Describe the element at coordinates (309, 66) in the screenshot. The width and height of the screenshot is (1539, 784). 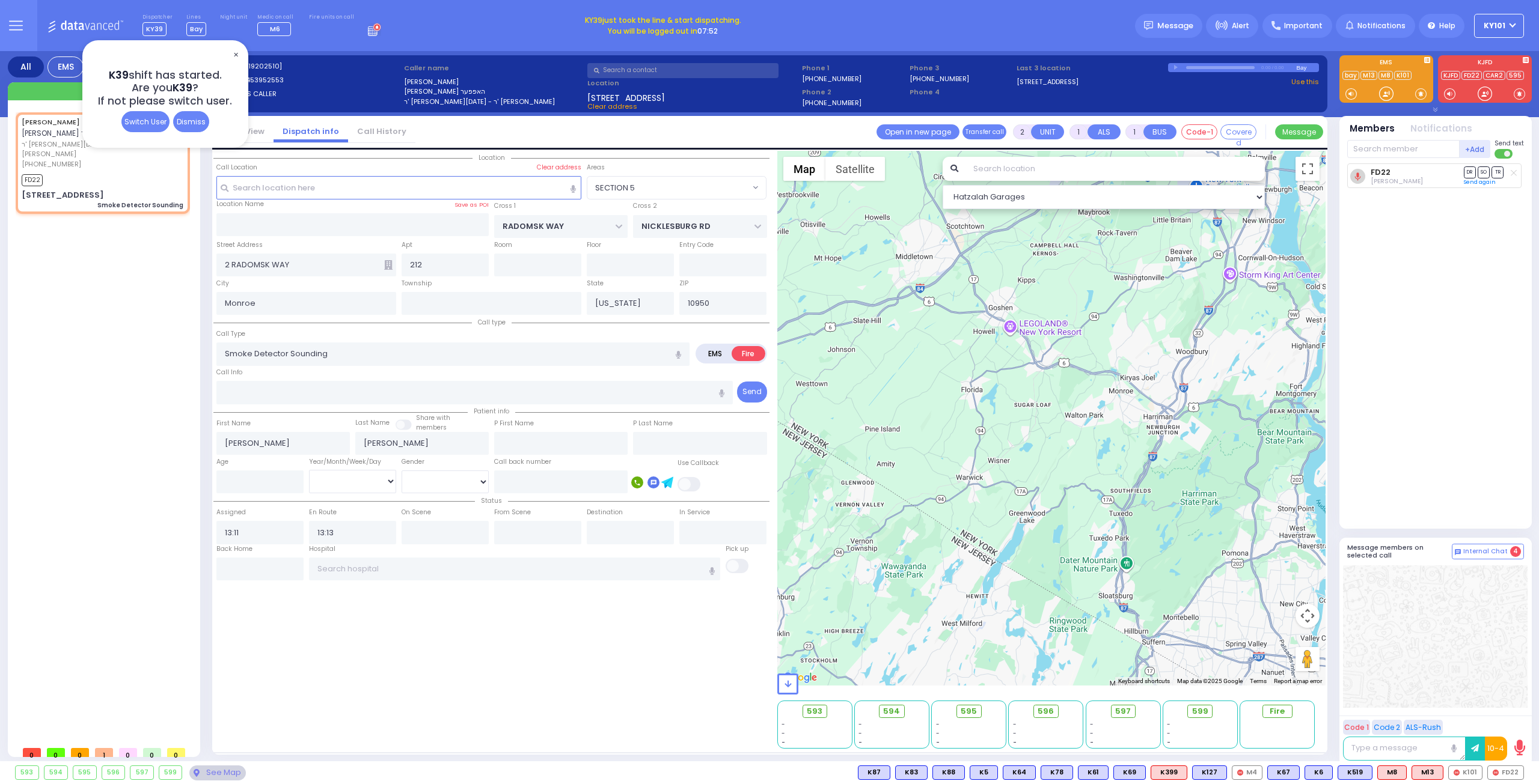
I see `label: Cad:` at that location.